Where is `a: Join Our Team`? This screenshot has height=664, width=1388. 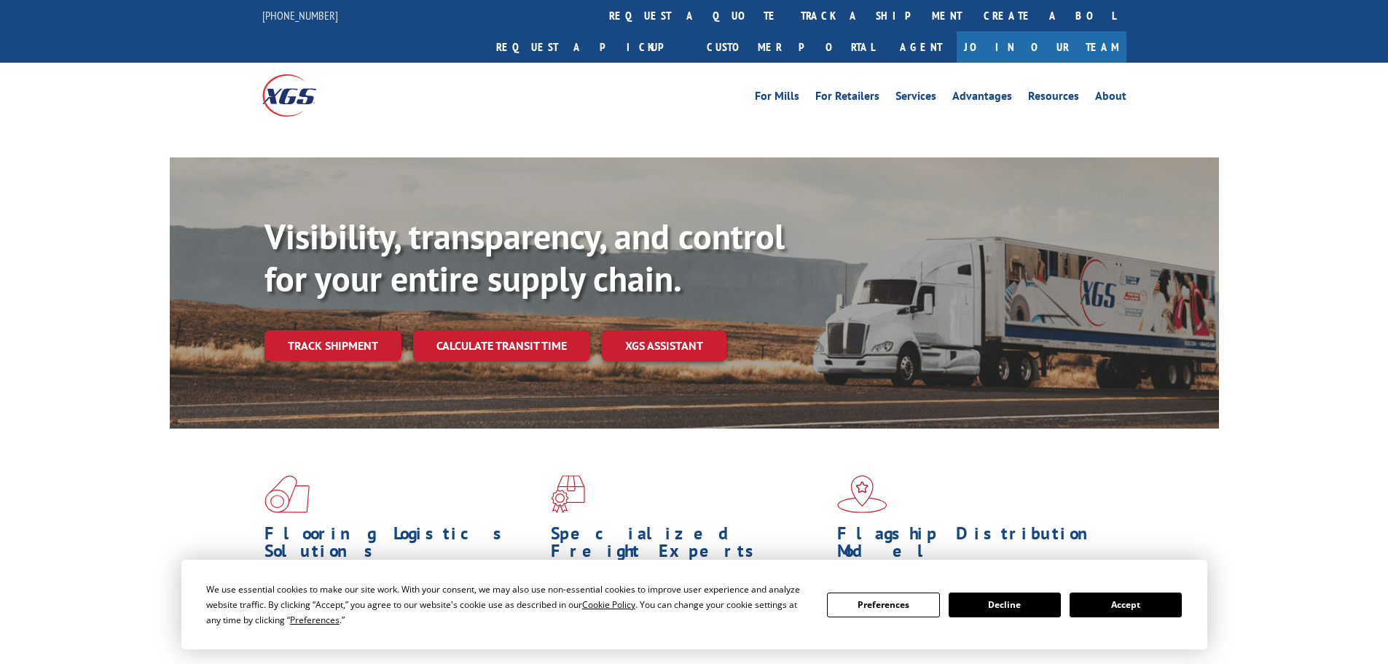
a: Join Our Team is located at coordinates (1041, 47).